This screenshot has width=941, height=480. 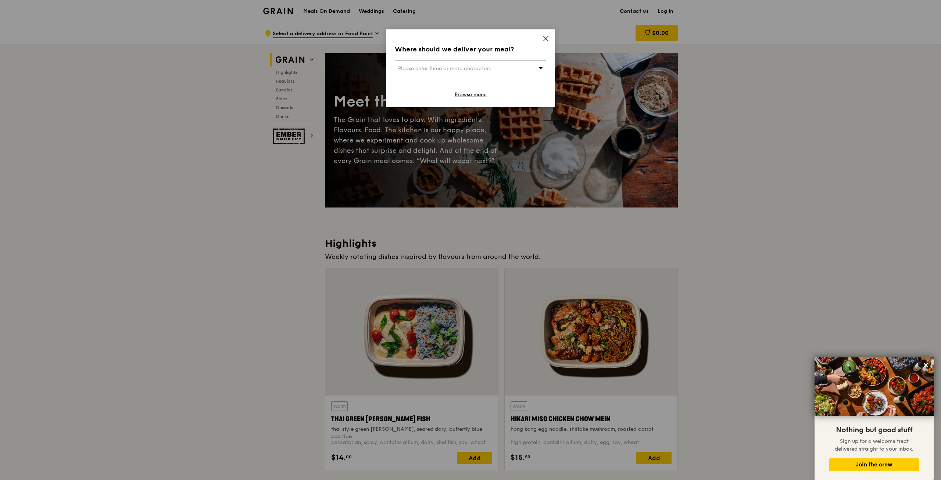 I want to click on button: Join the crew, so click(x=874, y=465).